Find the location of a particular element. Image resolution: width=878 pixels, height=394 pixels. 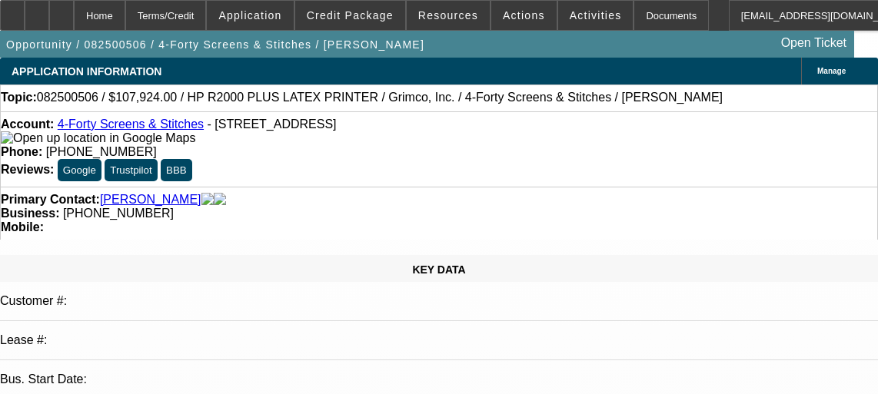

strong: Topic: is located at coordinates (18, 98).